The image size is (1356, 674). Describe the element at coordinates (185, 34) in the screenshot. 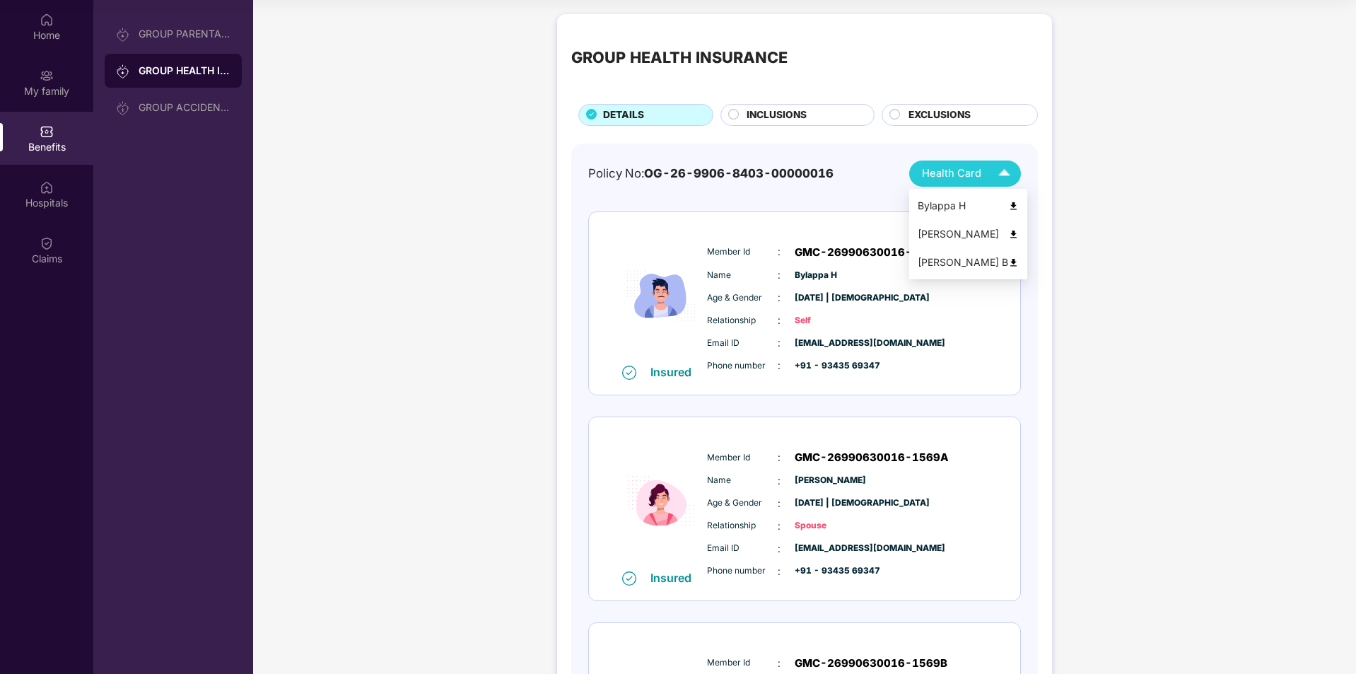

I see `div: GROUP PARENTAL POLICY` at that location.